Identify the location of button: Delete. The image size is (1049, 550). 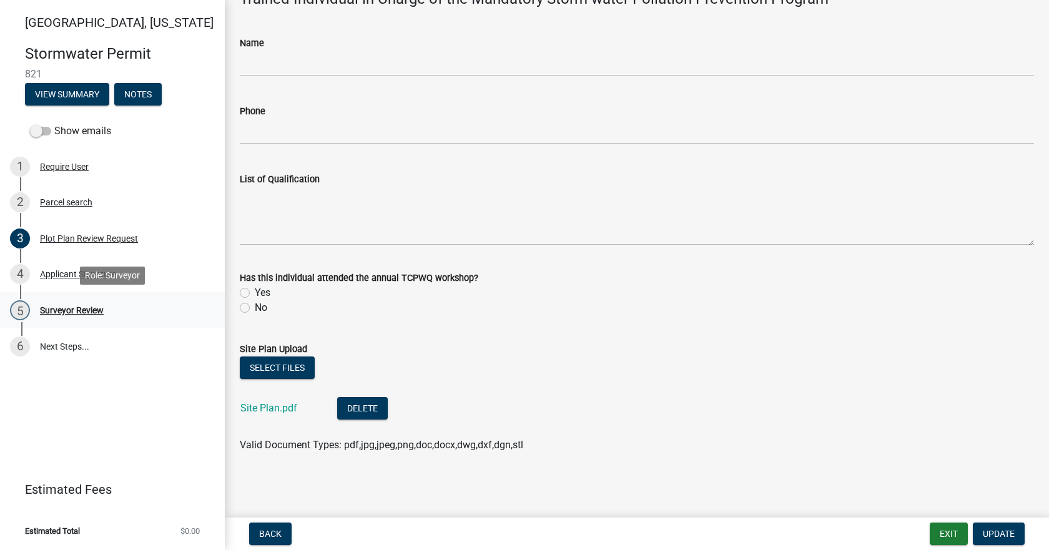
(362, 408).